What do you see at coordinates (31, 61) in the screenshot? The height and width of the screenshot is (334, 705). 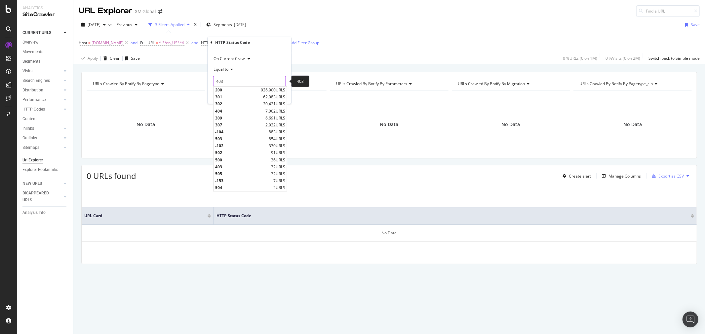 I see `div: Segments` at bounding box center [31, 61].